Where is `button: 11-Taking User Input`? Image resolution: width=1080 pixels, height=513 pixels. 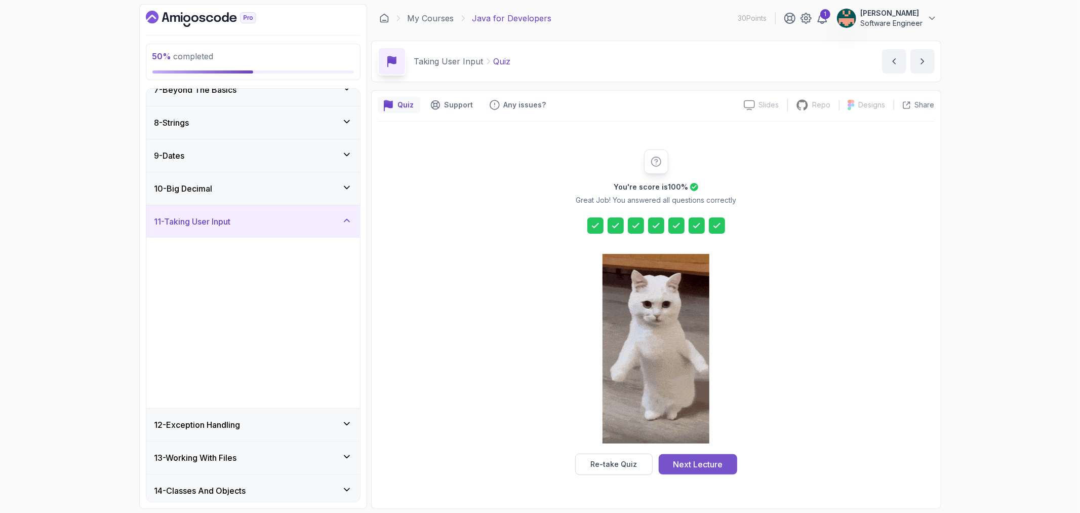
button: 11-Taking User Input is located at coordinates (253, 221).